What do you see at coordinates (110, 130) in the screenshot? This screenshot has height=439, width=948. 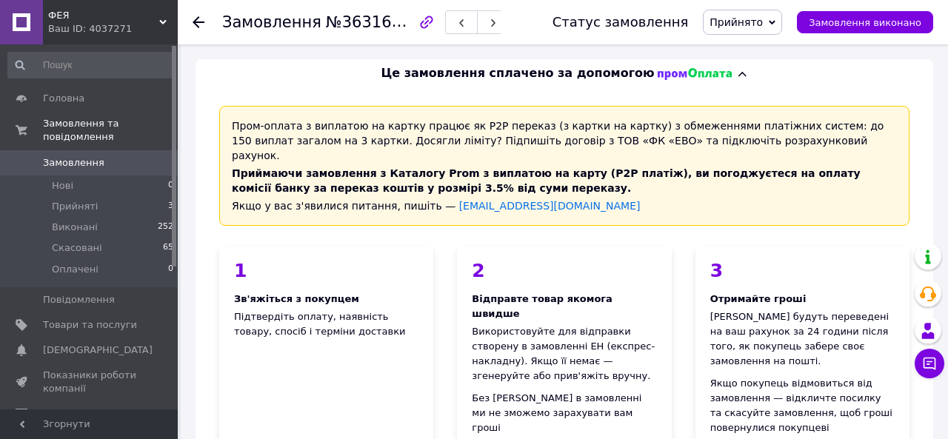 I see `span: Замовлення та повідомлення` at bounding box center [110, 130].